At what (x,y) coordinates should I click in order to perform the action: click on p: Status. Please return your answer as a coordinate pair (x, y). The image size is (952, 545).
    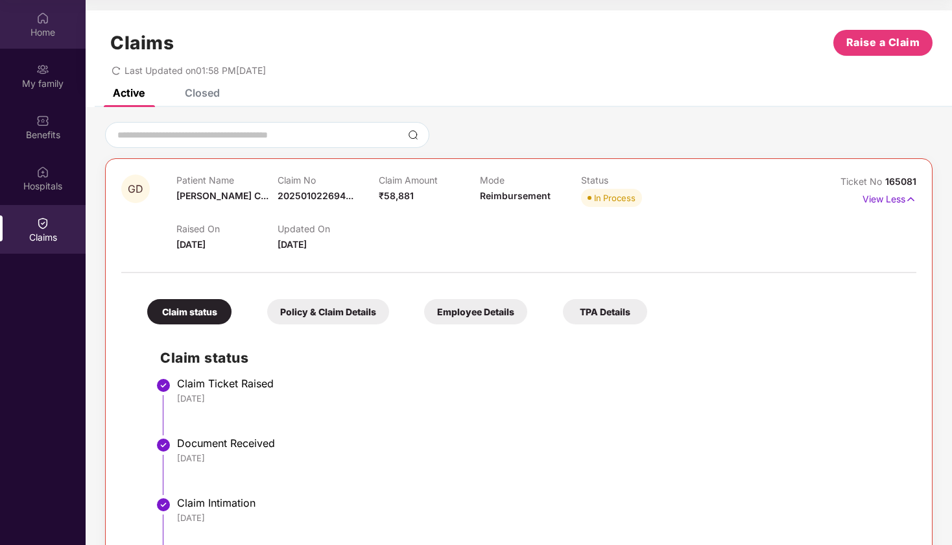
    Looking at the image, I should click on (632, 180).